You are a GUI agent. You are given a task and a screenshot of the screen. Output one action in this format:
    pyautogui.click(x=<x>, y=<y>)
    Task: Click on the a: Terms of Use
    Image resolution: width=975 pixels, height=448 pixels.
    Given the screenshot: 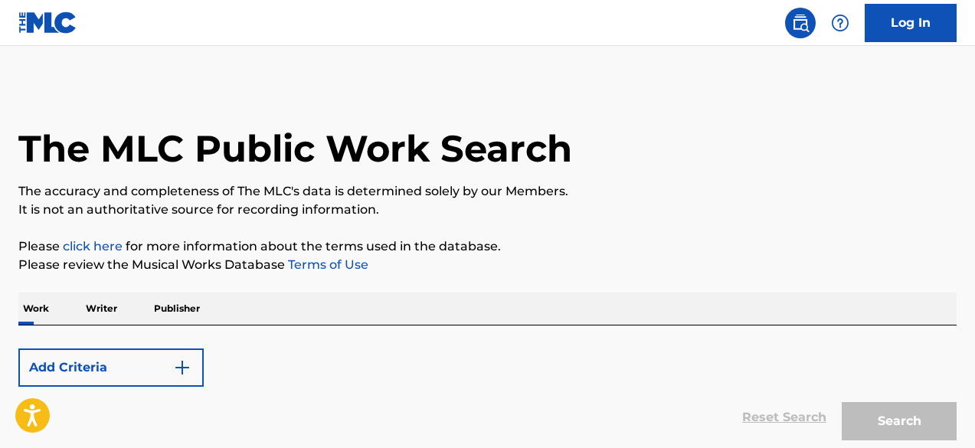 What is the action you would take?
    pyautogui.click(x=326, y=264)
    